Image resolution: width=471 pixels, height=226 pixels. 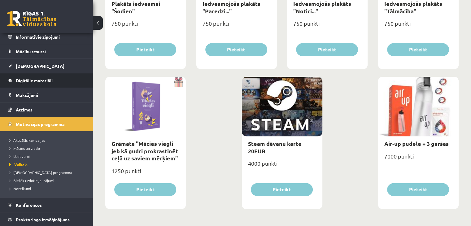 I want to click on a: Veikals, so click(x=48, y=164).